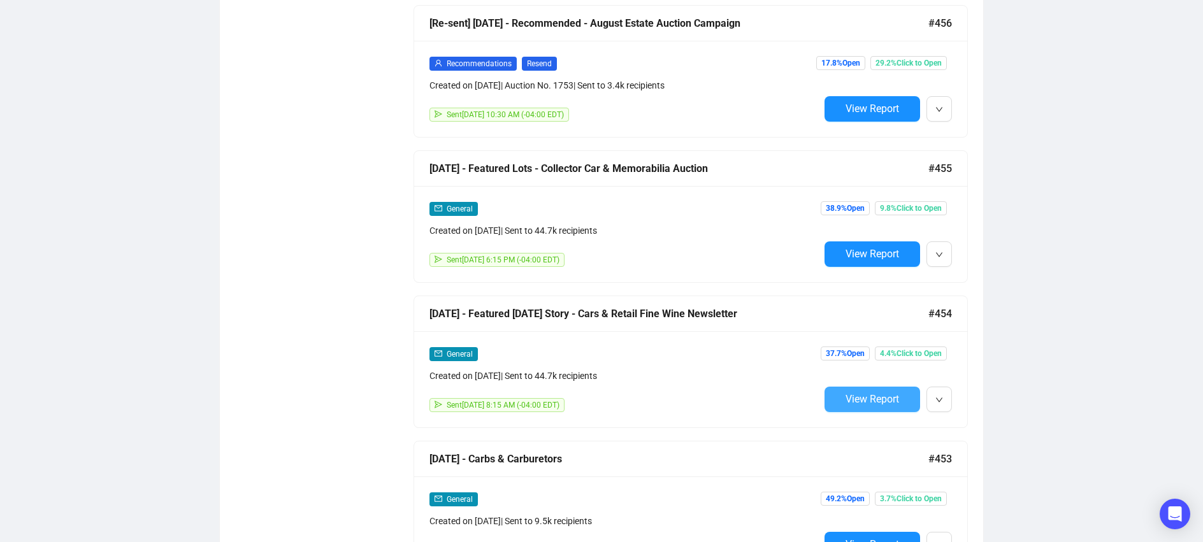  What do you see at coordinates (845, 208) in the screenshot?
I see `span: 38.9% Open` at bounding box center [845, 208].